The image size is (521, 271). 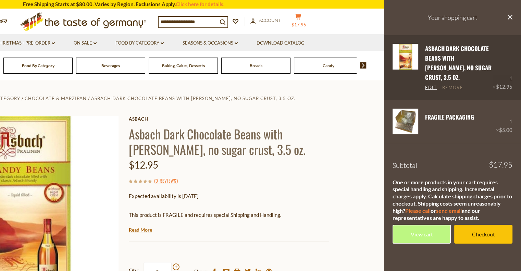 What do you see at coordinates (141, 230) in the screenshot?
I see `a: Read More` at bounding box center [141, 230].